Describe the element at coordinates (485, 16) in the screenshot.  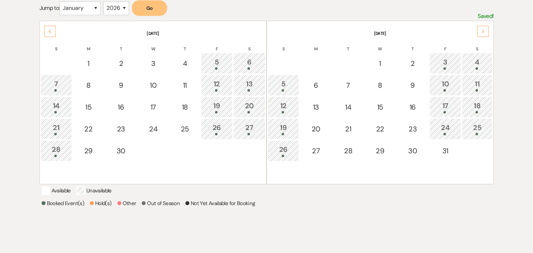
I see `p: Saved!` at that location.